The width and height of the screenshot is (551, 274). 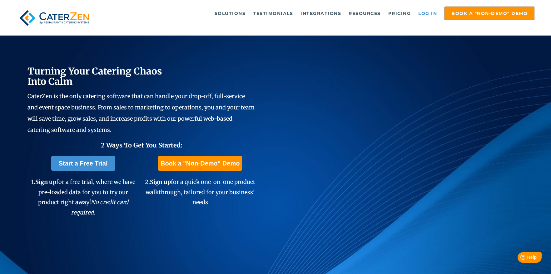 I want to click on a: Solutions, so click(x=230, y=13).